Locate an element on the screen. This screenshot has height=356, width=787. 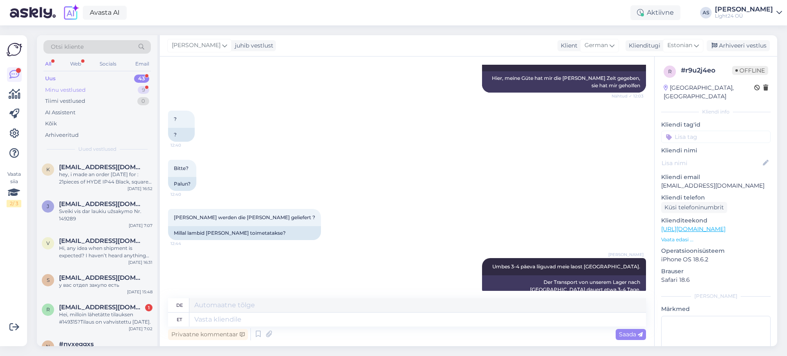
input: Lisa nimi is located at coordinates (711, 163).